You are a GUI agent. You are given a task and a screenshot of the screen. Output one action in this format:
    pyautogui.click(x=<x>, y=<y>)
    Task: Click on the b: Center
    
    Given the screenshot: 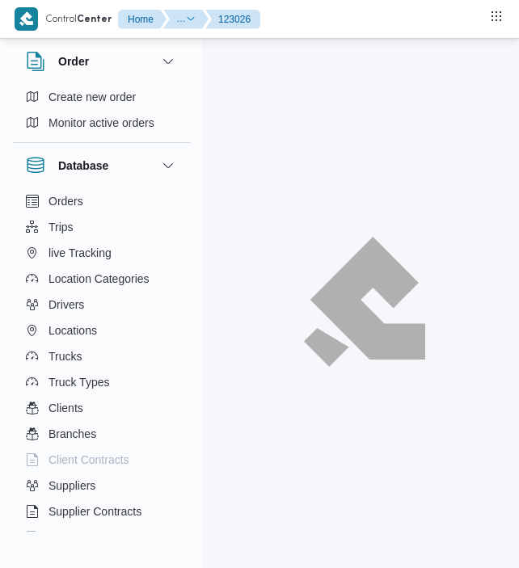 What is the action you would take?
    pyautogui.click(x=94, y=19)
    